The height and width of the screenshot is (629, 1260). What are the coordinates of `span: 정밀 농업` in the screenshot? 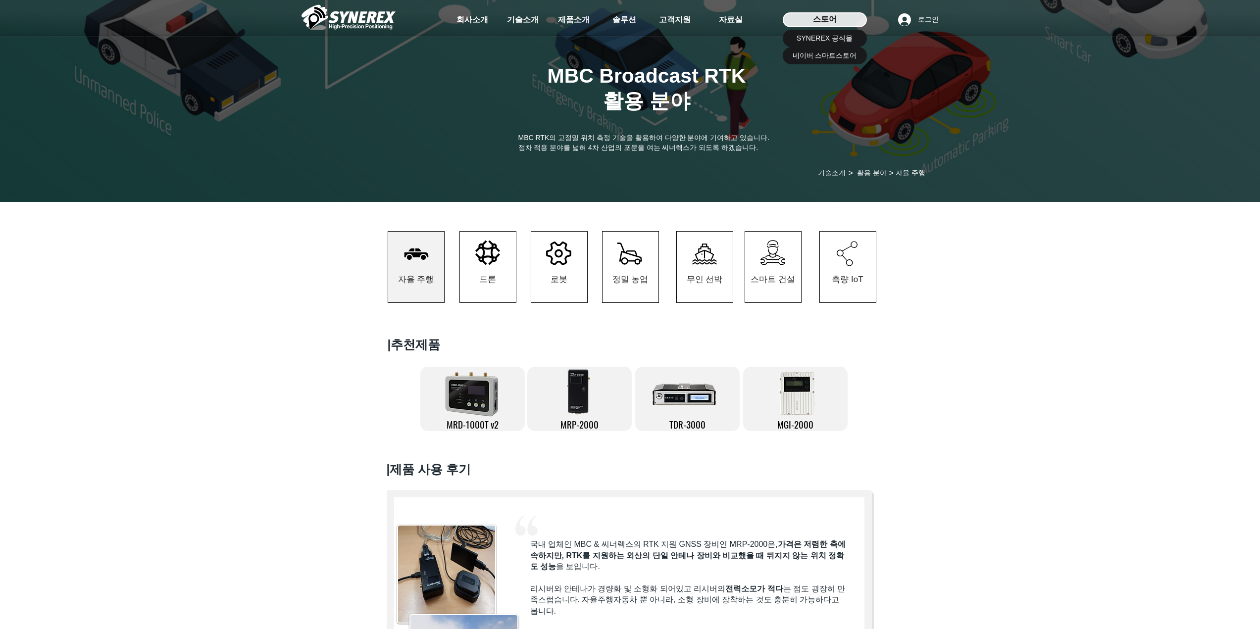 It's located at (630, 279).